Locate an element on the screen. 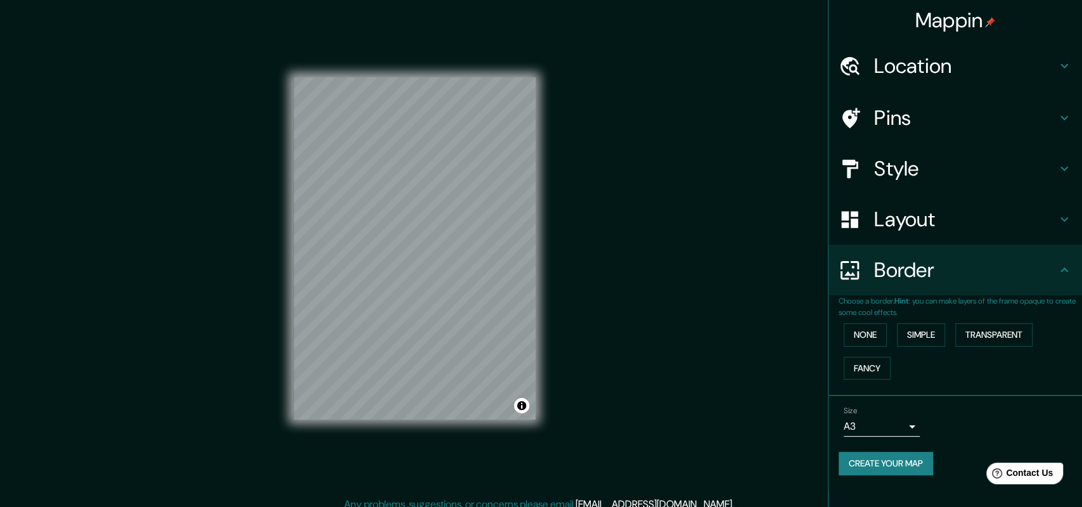 The image size is (1082, 507). h4: Layout is located at coordinates (966, 219).